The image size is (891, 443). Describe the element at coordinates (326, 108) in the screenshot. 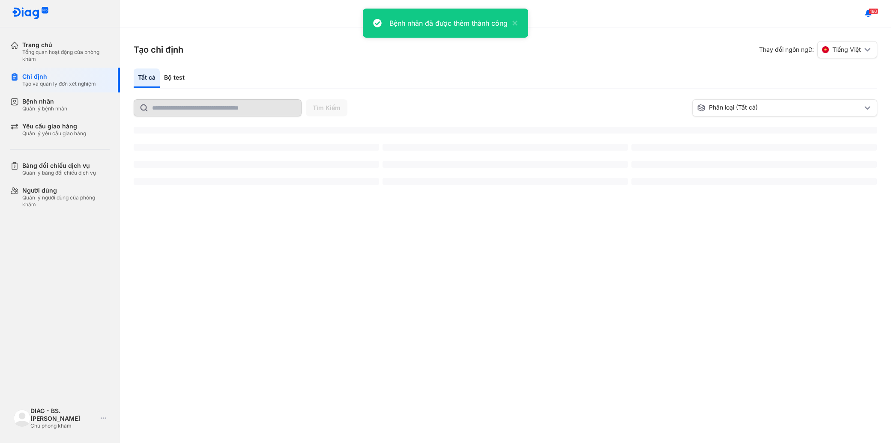

I see `button: Tìm Kiếm` at that location.